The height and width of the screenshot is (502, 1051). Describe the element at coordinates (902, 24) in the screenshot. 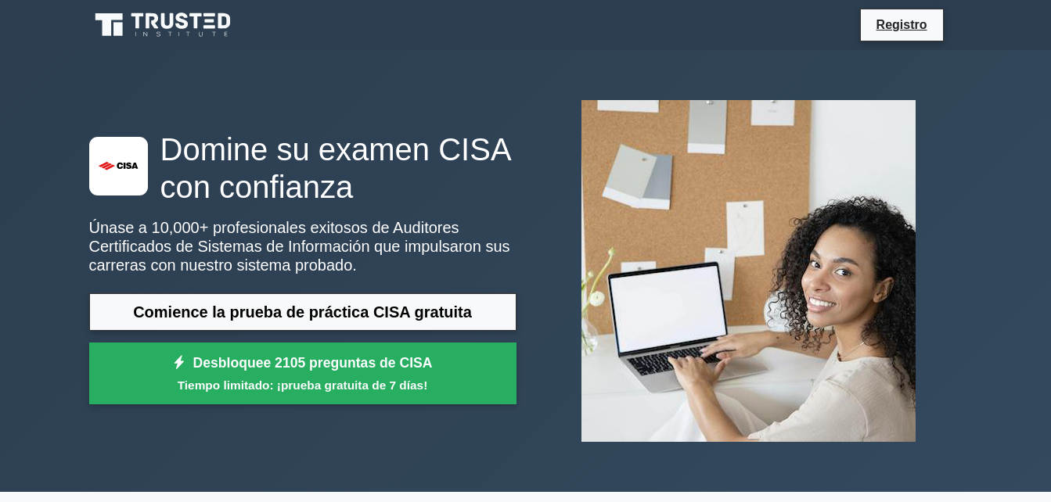

I see `a: Registro` at that location.